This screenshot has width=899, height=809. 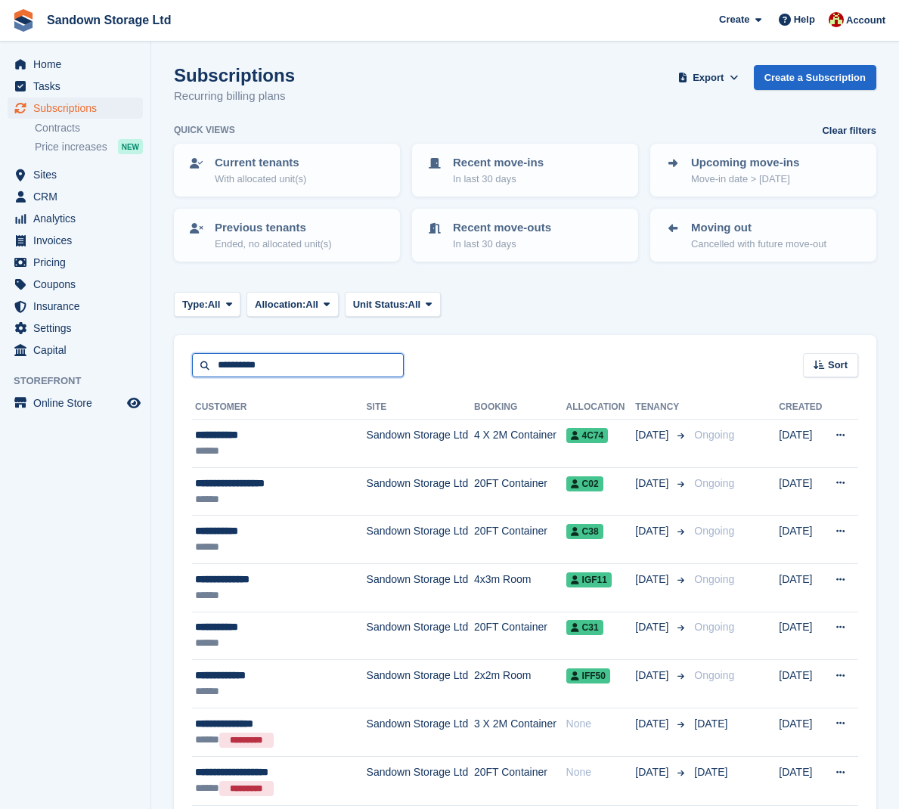 What do you see at coordinates (585, 484) in the screenshot?
I see `span: C02` at bounding box center [585, 484].